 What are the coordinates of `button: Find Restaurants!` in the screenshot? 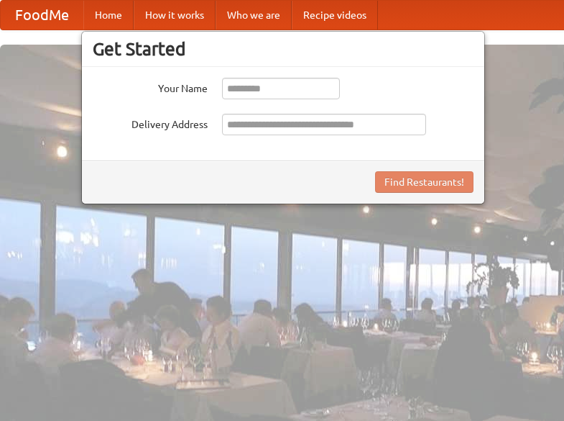 It's located at (424, 182).